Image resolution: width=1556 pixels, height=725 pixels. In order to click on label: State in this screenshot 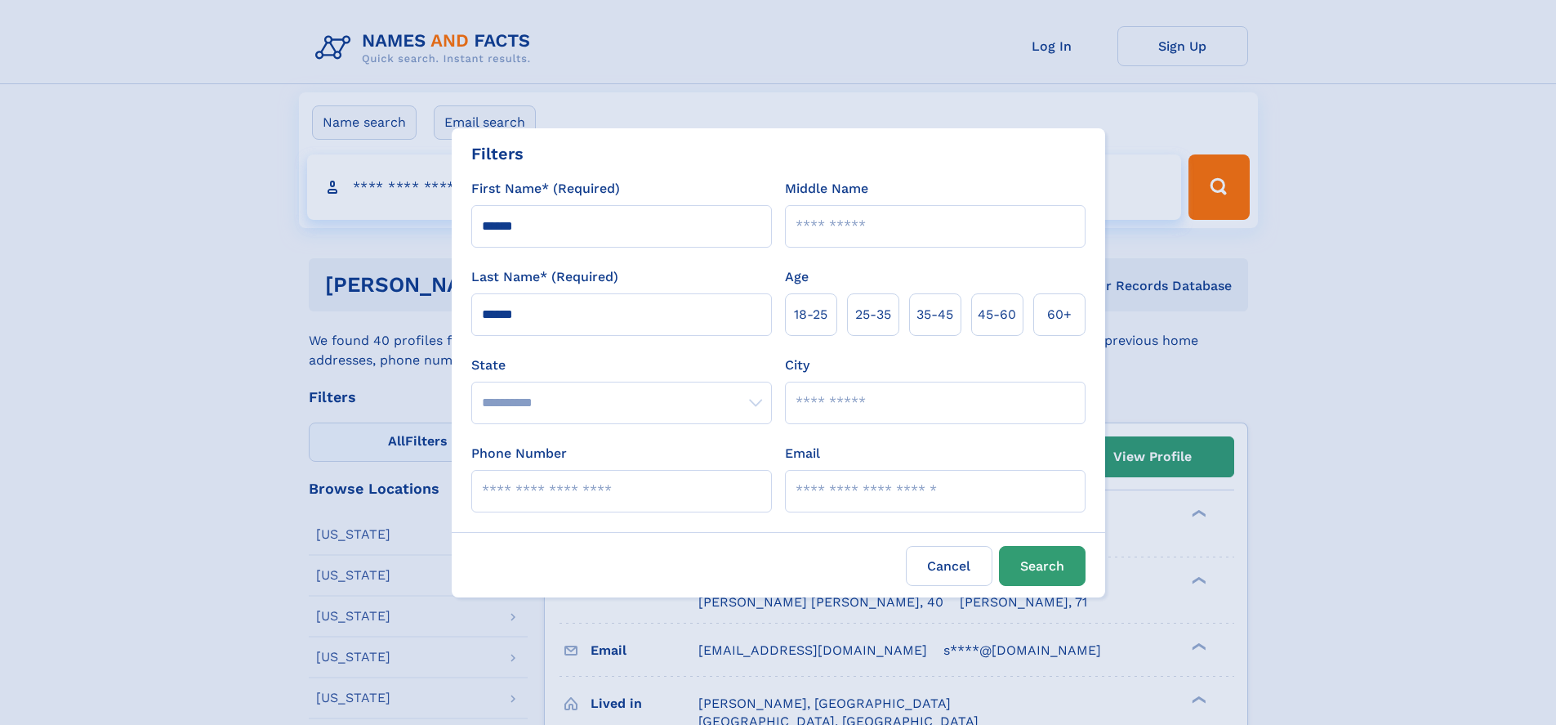, I will do `click(622, 365)`.